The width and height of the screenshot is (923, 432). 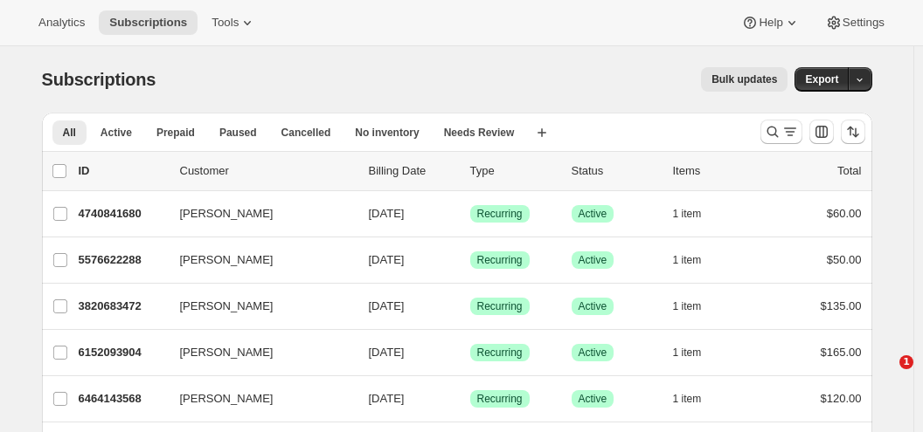 What do you see at coordinates (840, 352) in the screenshot?
I see `span: $165.00` at bounding box center [840, 352].